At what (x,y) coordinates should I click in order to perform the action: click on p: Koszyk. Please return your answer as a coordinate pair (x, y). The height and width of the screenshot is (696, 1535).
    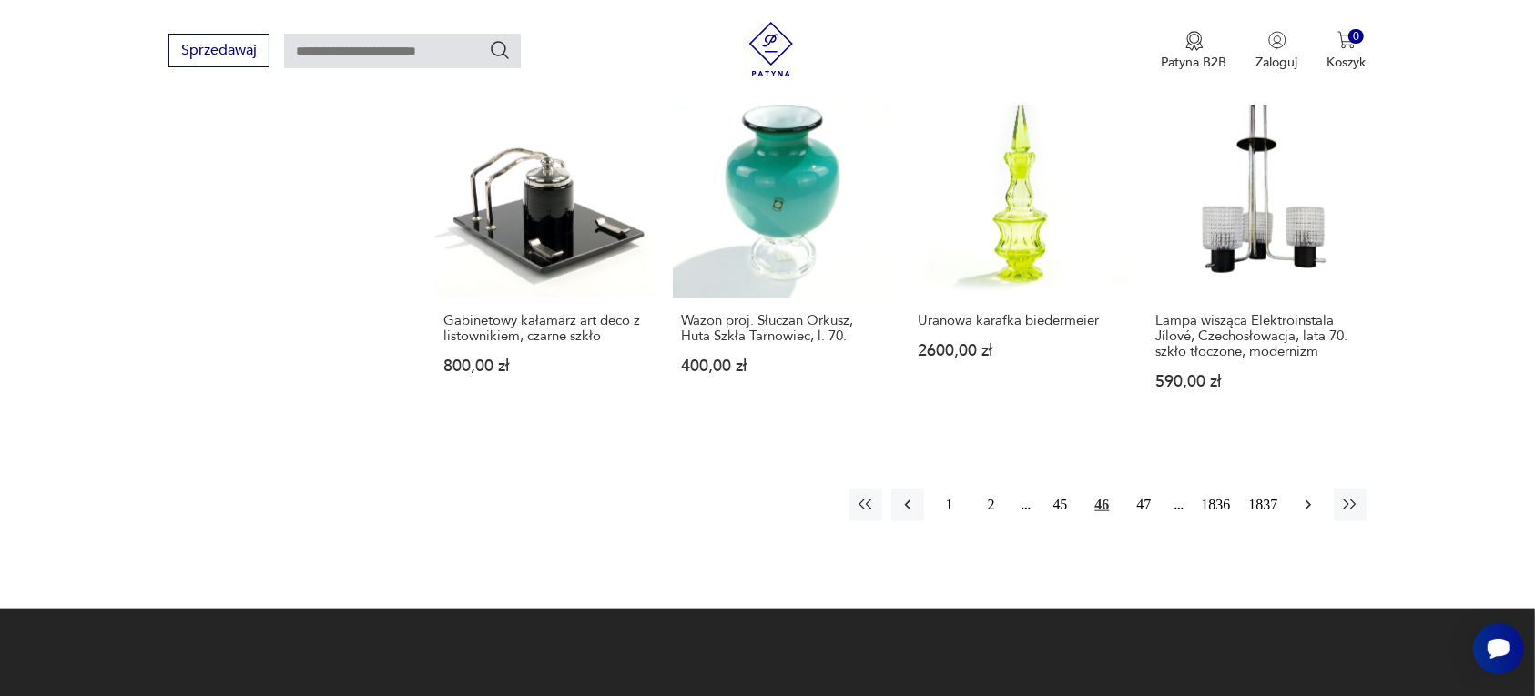
    Looking at the image, I should click on (1346, 62).